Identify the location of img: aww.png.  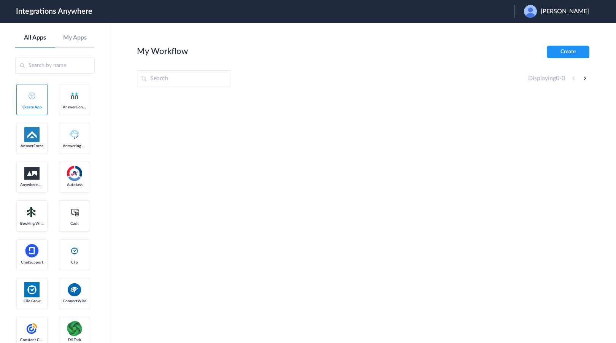
(32, 173).